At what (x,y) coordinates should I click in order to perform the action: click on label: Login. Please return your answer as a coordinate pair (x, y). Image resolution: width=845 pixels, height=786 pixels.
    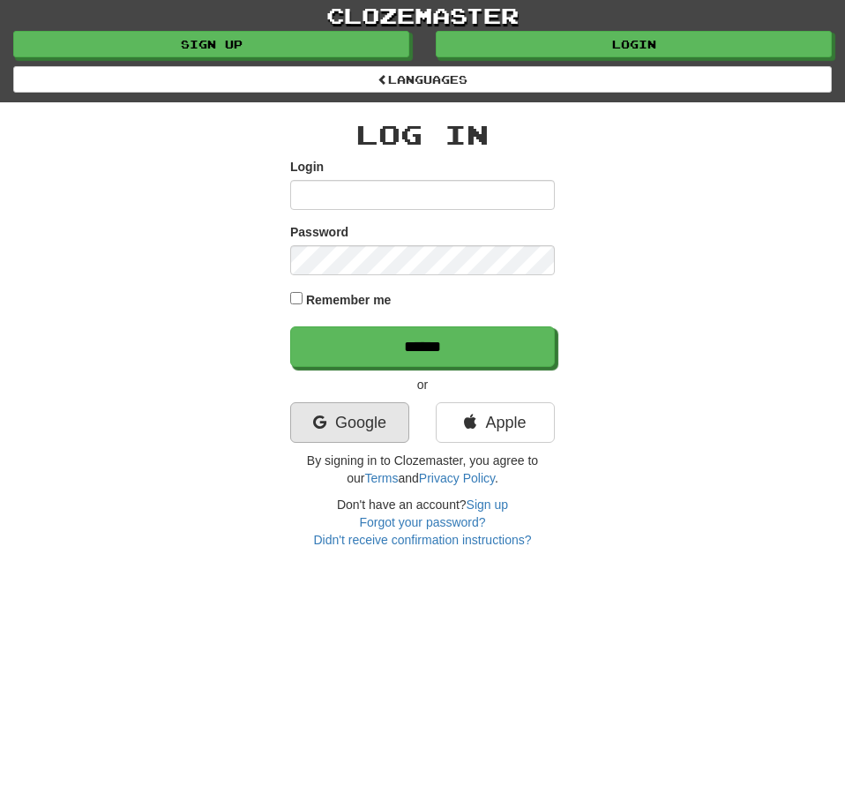
    Looking at the image, I should click on (307, 167).